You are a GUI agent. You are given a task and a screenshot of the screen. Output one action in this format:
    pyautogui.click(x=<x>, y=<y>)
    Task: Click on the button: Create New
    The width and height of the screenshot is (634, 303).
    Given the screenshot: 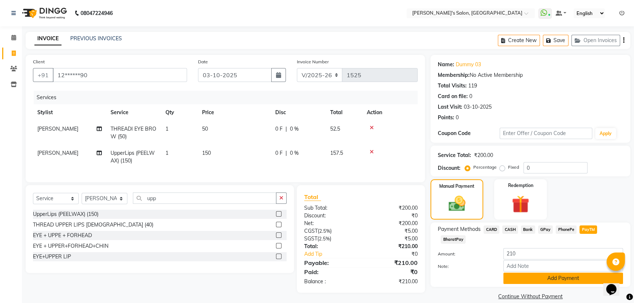 What is the action you would take?
    pyautogui.click(x=519, y=40)
    